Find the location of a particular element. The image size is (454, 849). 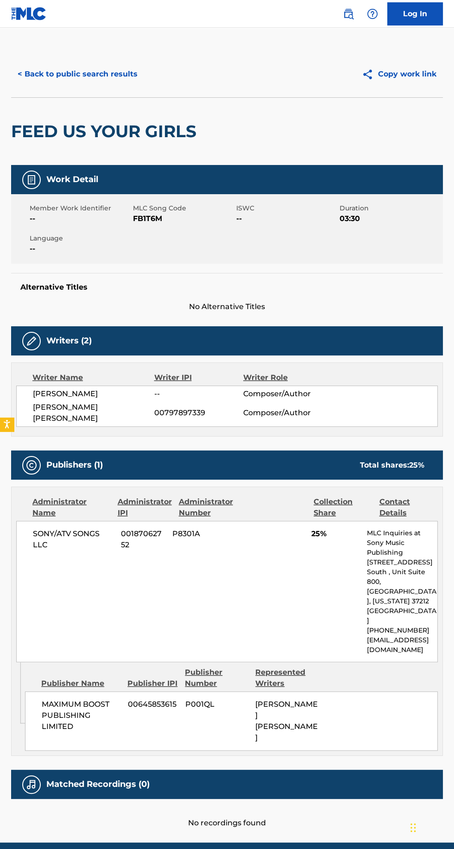

span: MAXIMUM BOOST PUBLISHING LIMITED is located at coordinates (81, 715).